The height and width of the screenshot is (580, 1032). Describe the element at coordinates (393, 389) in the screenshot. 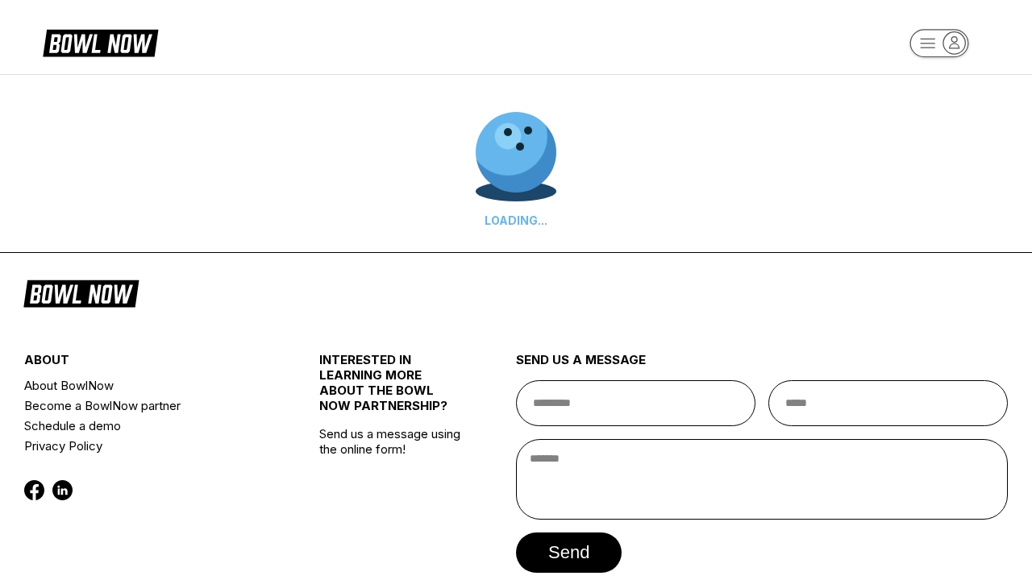

I see `div: INTERESTED IN LEARNING MORE ABOUT THE BOWL NOW PARTNERSHIP?` at that location.